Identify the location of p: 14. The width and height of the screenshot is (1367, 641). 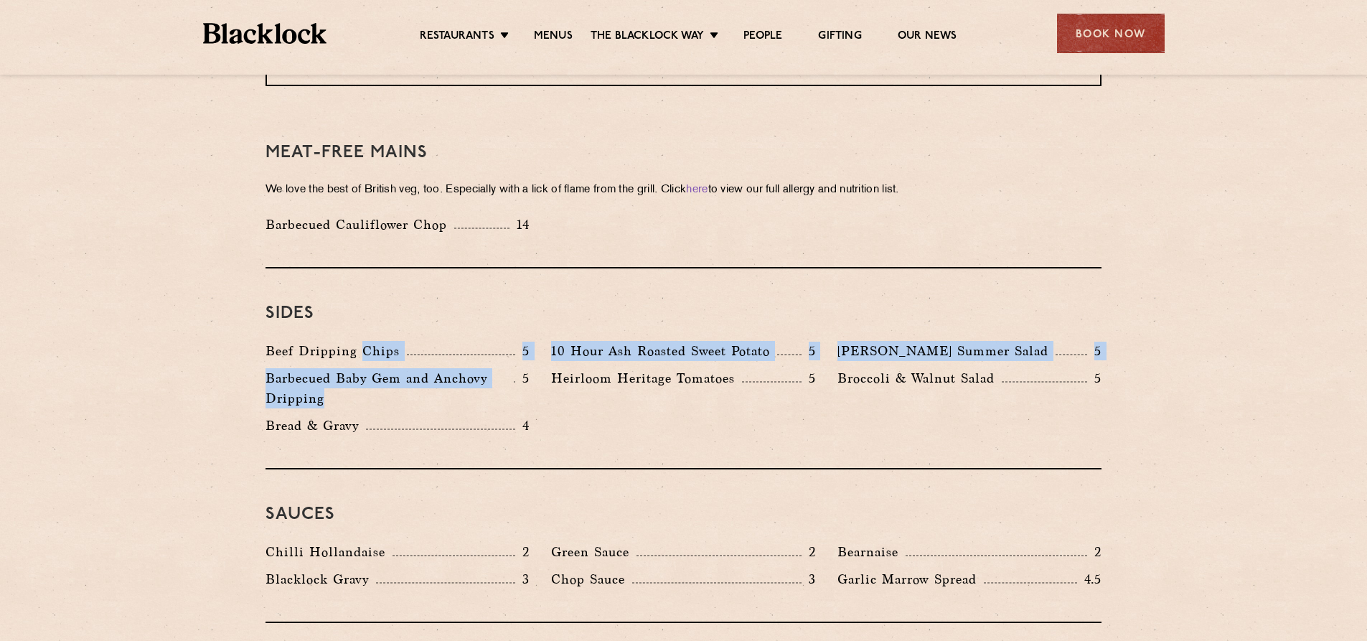
(520, 225).